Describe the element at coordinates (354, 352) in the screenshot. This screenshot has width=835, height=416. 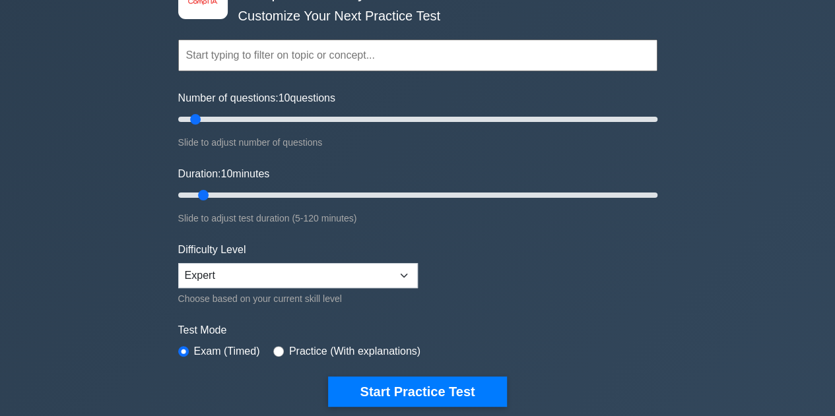
I see `label: Practice (With explanations)` at that location.